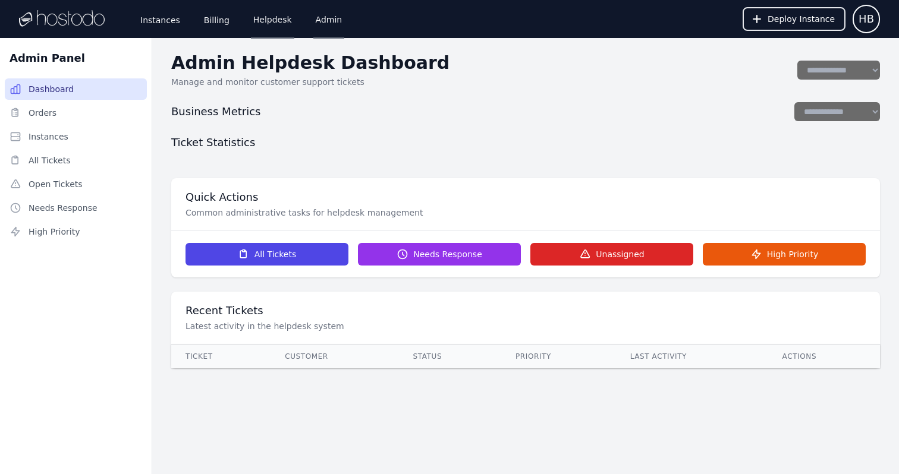 The width and height of the screenshot is (899, 474). What do you see at coordinates (479, 82) in the screenshot?
I see `p: Manage and monitor customer support tickets` at bounding box center [479, 82].